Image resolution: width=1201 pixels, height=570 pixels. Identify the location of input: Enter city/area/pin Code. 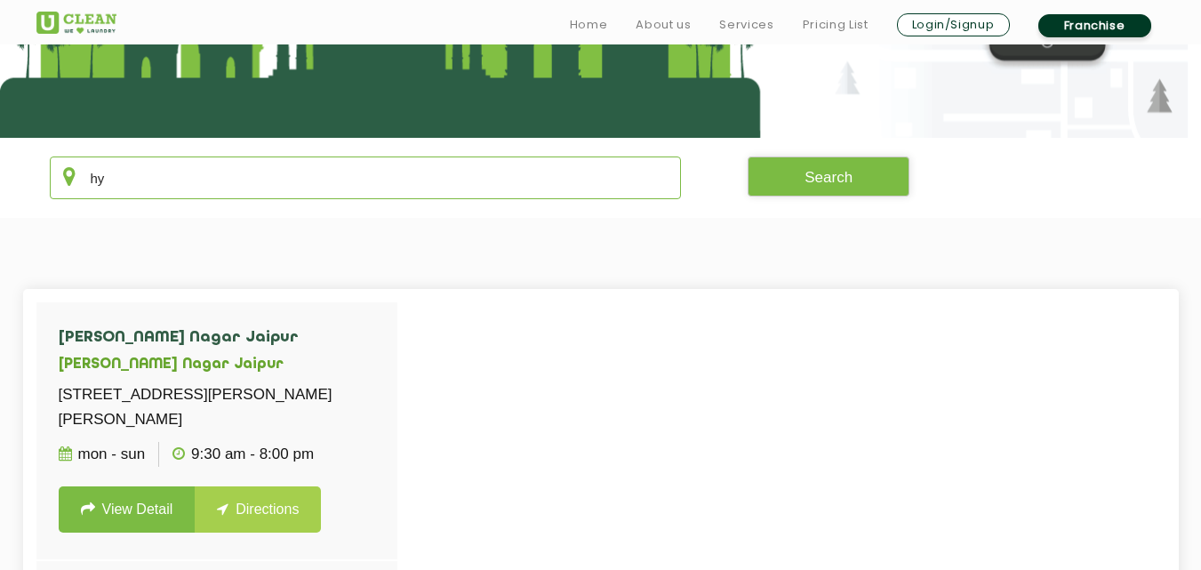
(365, 178).